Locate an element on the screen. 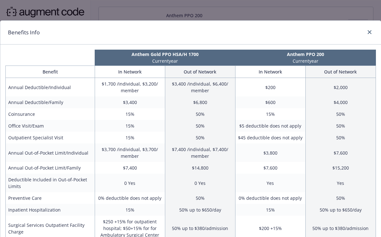 This screenshot has height=237, width=381. td: $7,400 /individual, $7,400/ member is located at coordinates (200, 153).